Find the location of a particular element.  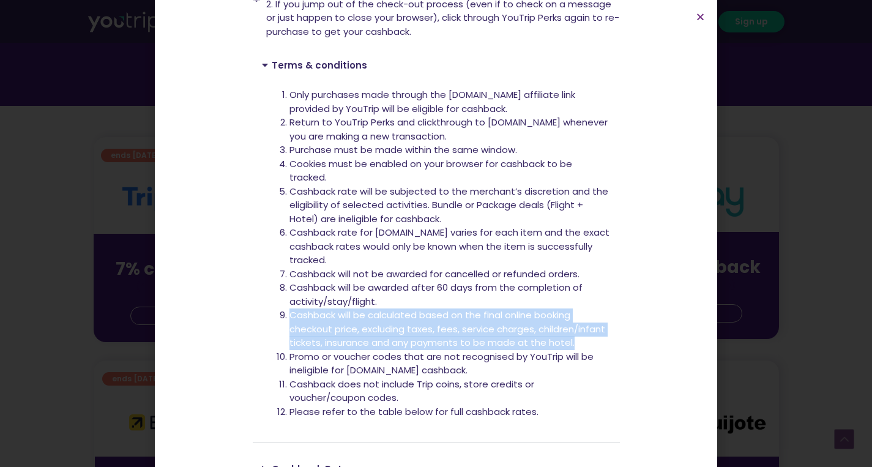

li: Cashback will be calculated based on the final online booking checkout price, excluding taxes, fe... is located at coordinates (450, 329).